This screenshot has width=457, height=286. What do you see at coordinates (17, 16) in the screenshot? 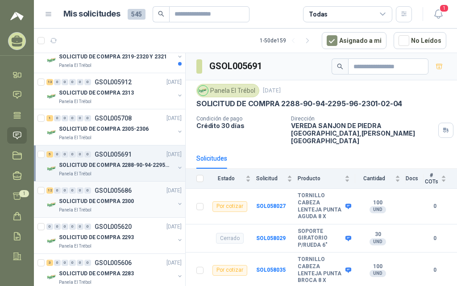
I see `img: Logo peakr` at bounding box center [17, 16].